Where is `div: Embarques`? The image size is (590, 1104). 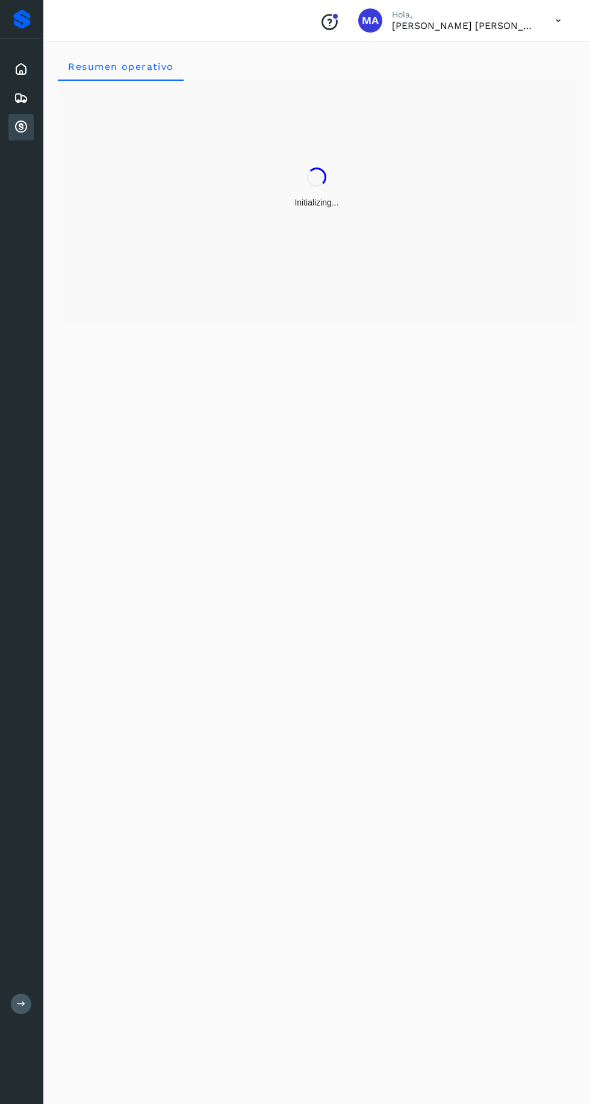 div: Embarques is located at coordinates (21, 98).